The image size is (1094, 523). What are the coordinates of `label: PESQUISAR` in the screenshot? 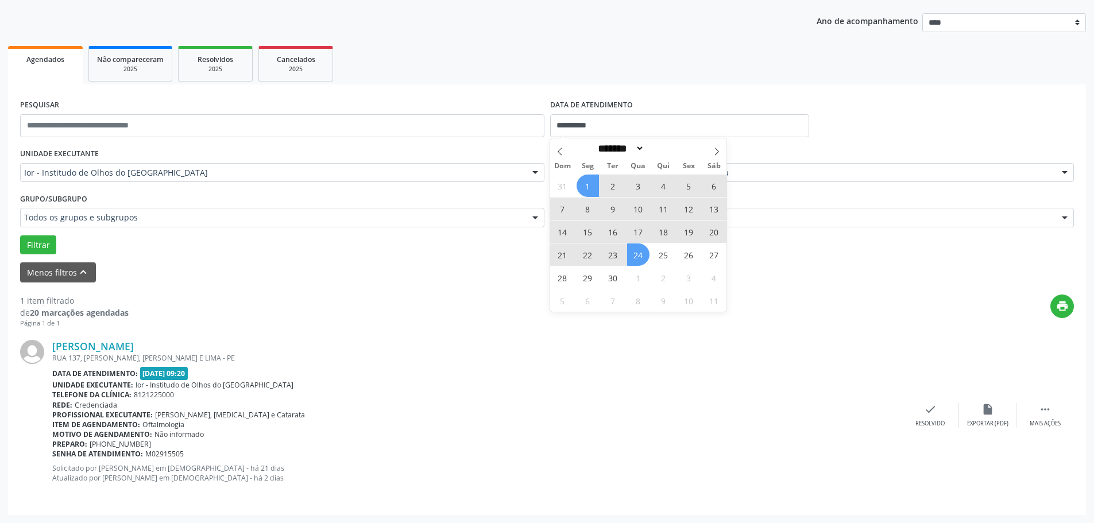 It's located at (40, 105).